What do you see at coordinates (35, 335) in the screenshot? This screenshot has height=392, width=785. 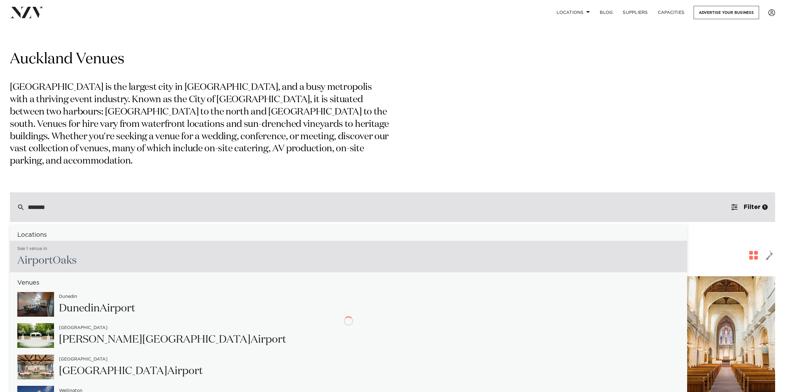 I see `img: VQUFplrzOAqMyYVXwFaHatCs7tK6VWcKN5TIzPPg.jpeg` at bounding box center [35, 335].